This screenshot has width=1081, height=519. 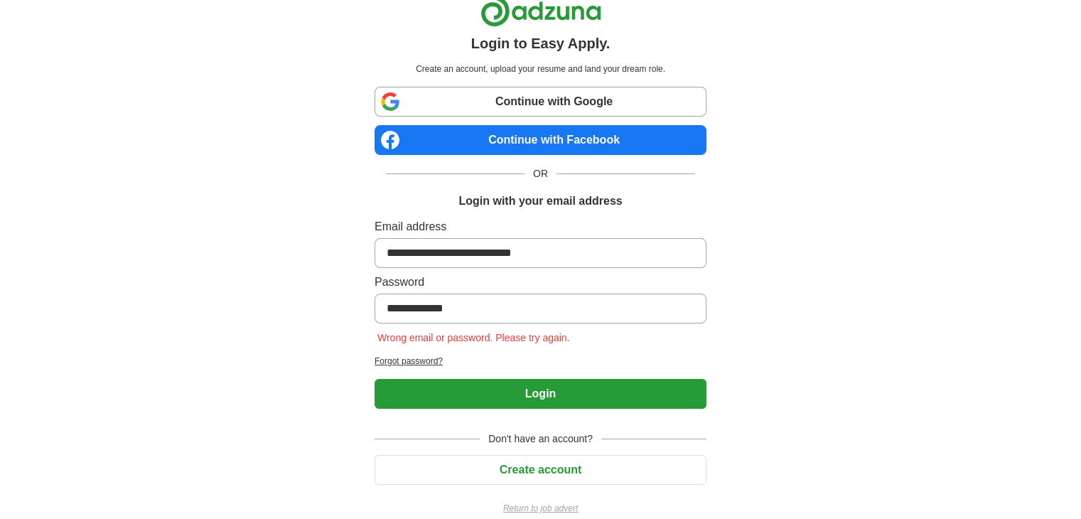 What do you see at coordinates (540, 469) in the screenshot?
I see `a: Create account` at bounding box center [540, 469].